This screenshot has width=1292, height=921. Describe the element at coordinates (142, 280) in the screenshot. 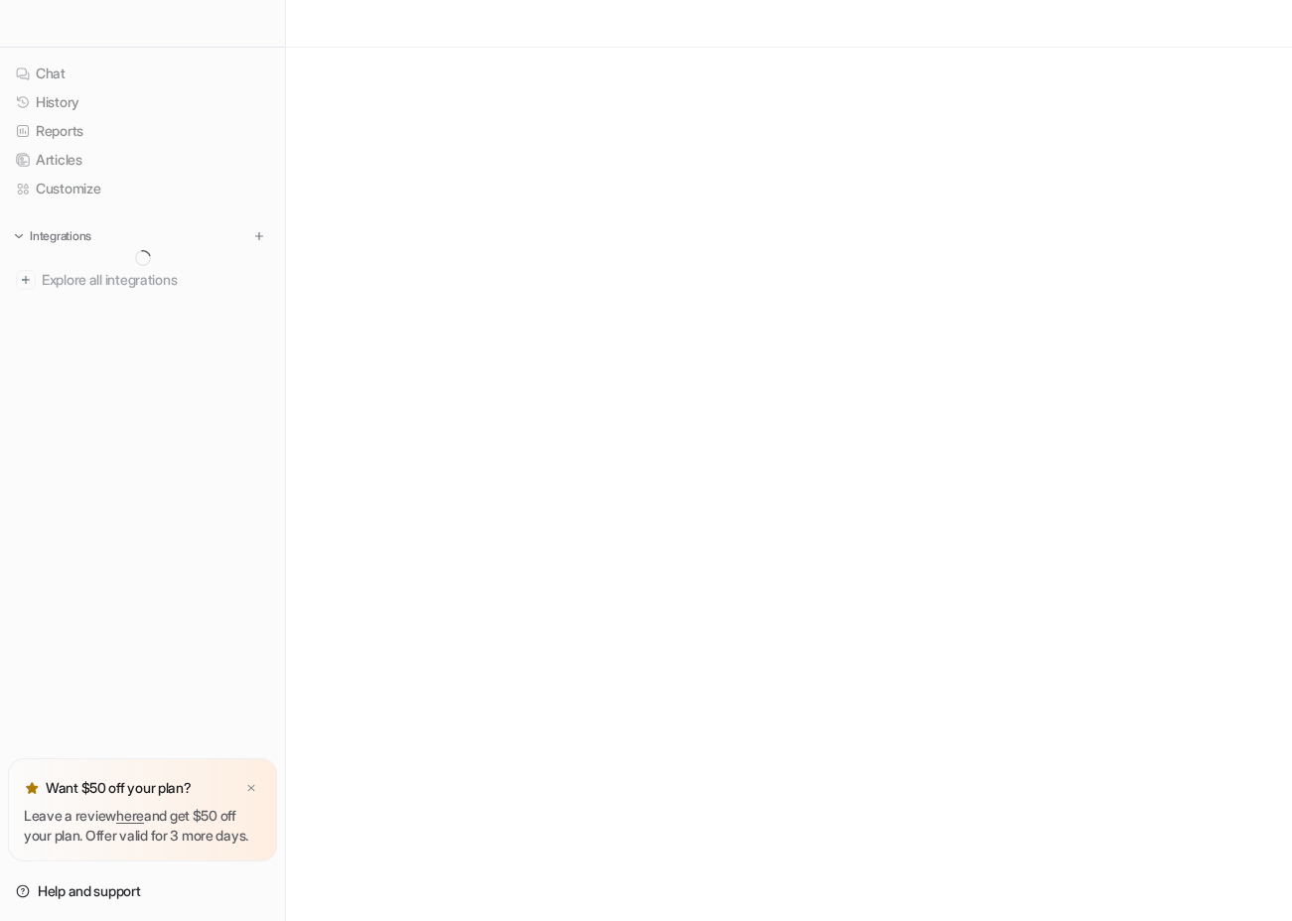

I see `a: Explore all integrations` at that location.